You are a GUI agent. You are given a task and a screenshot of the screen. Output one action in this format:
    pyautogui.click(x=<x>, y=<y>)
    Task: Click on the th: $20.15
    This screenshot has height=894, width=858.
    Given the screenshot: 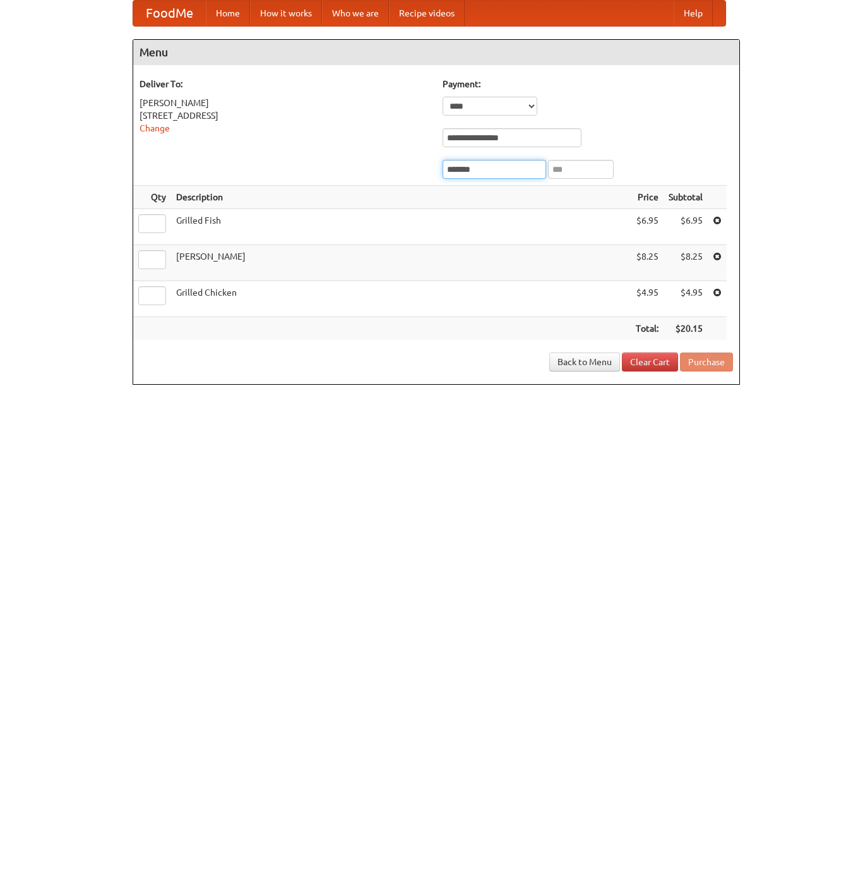 What is the action you would take?
    pyautogui.click(x=686, y=328)
    